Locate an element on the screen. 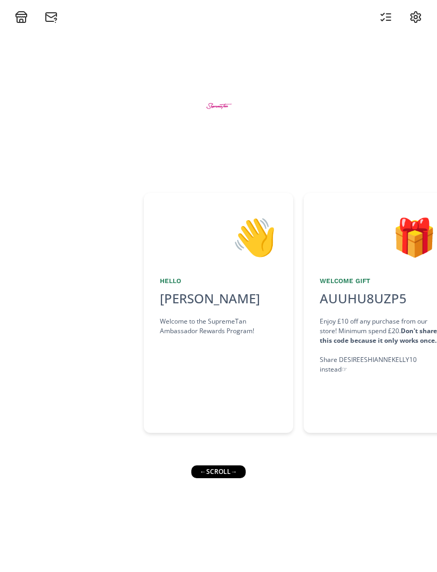 The image size is (437, 572). div: Hello is located at coordinates (219, 281).